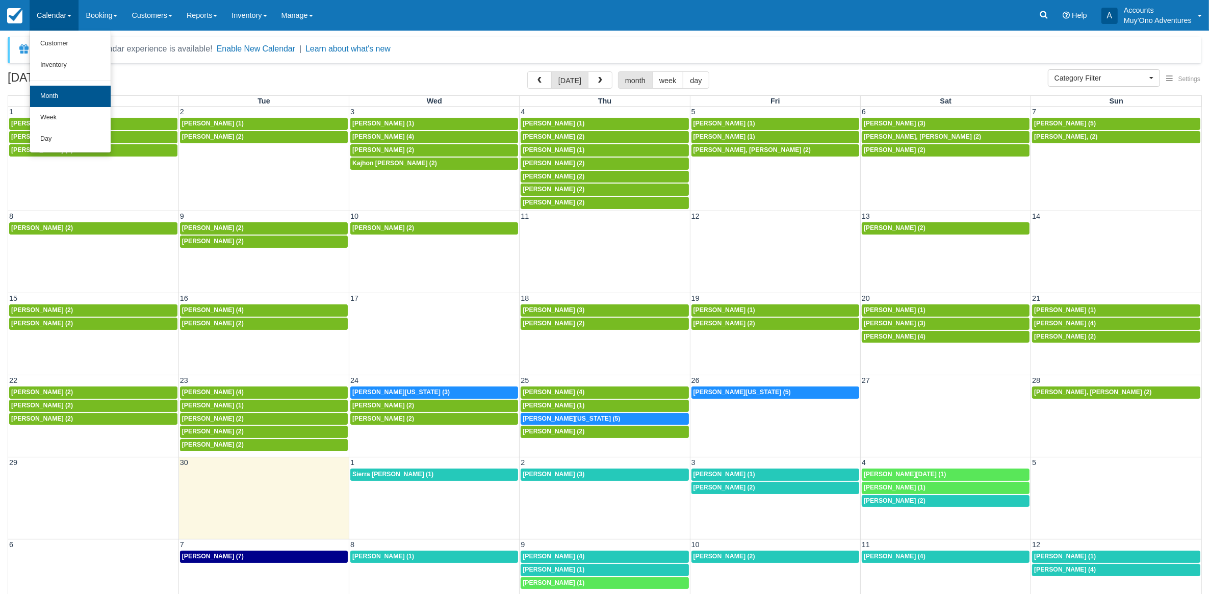 The width and height of the screenshot is (1209, 594). I want to click on a: Week, so click(70, 118).